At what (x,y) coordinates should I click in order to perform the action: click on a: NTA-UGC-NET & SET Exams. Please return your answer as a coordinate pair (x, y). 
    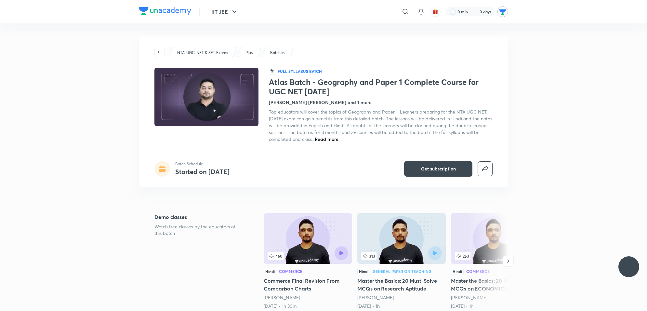
    Looking at the image, I should click on (203, 53).